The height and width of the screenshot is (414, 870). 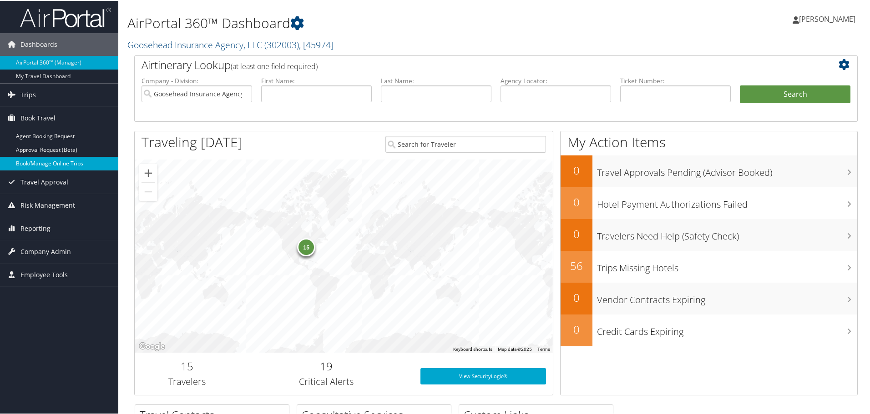 What do you see at coordinates (576, 265) in the screenshot?
I see `h2: 56` at bounding box center [576, 265].